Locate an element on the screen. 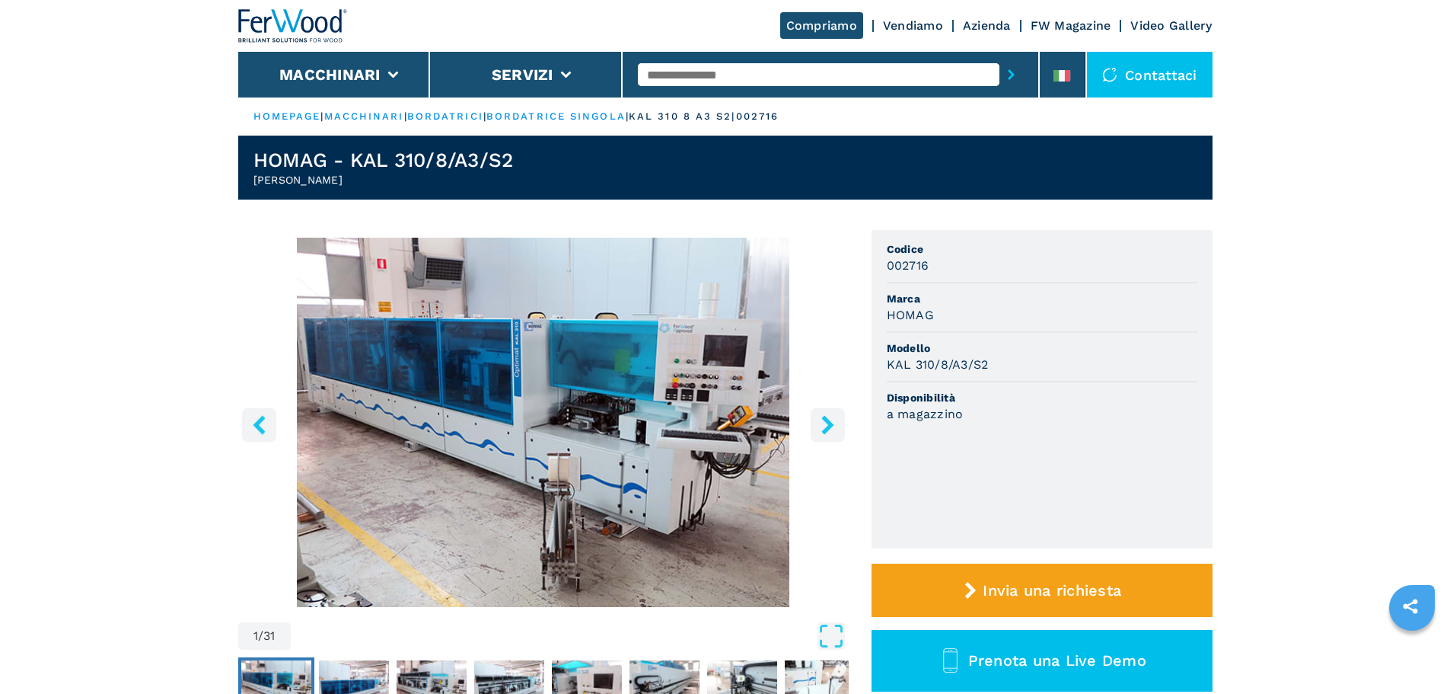  div: Contattaci is located at coordinates (1150, 75).